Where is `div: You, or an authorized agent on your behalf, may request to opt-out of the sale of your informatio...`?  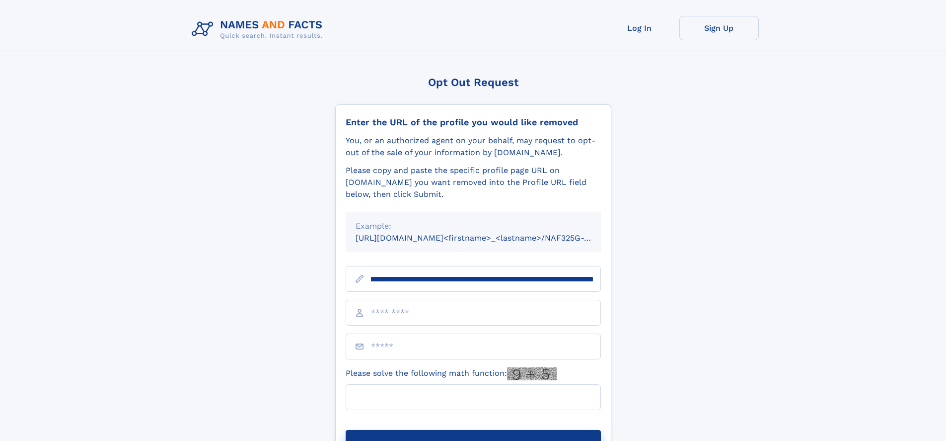 div: You, or an authorized agent on your behalf, may request to opt-out of the sale of your informatio... is located at coordinates (473, 147).